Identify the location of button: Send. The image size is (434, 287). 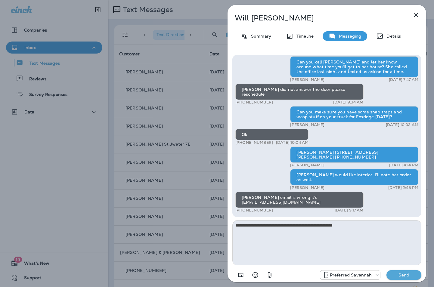
(404, 275).